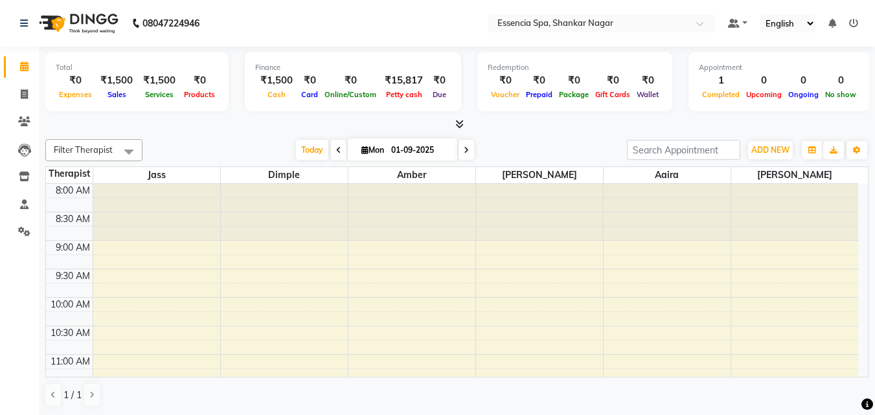  What do you see at coordinates (353, 67) in the screenshot?
I see `div: Finance` at bounding box center [353, 67].